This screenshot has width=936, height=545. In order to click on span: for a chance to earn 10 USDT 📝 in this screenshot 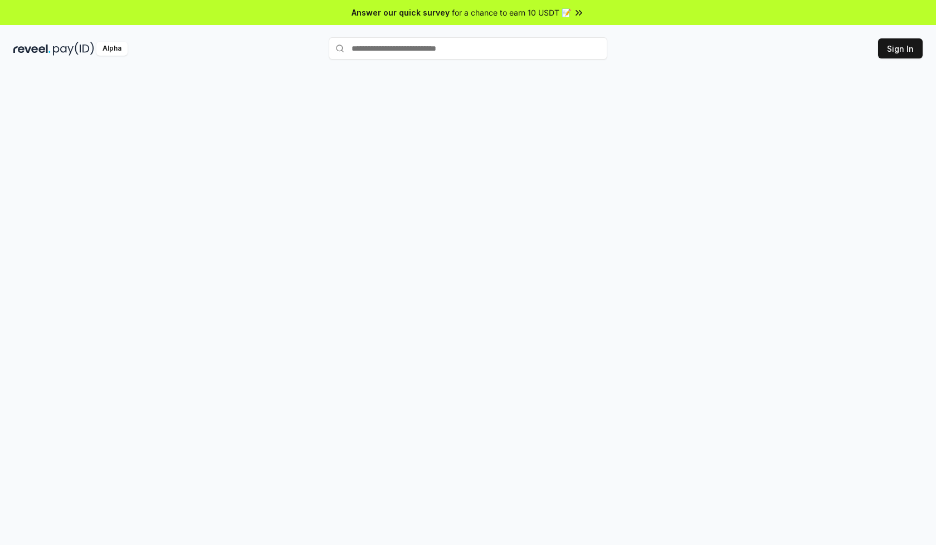, I will do `click(511, 12)`.